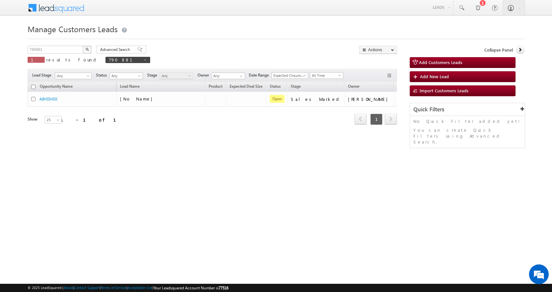  What do you see at coordinates (43, 75) in the screenshot?
I see `span: Lead Stage` at bounding box center [43, 75].